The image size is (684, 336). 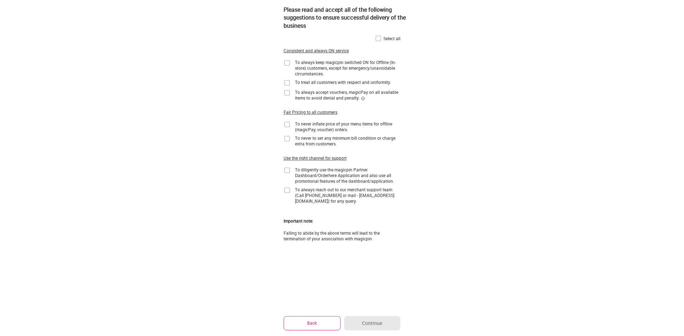 I want to click on div: To never inflate price of your menu items for offline (magicPay, voucher) orders., so click(x=347, y=127).